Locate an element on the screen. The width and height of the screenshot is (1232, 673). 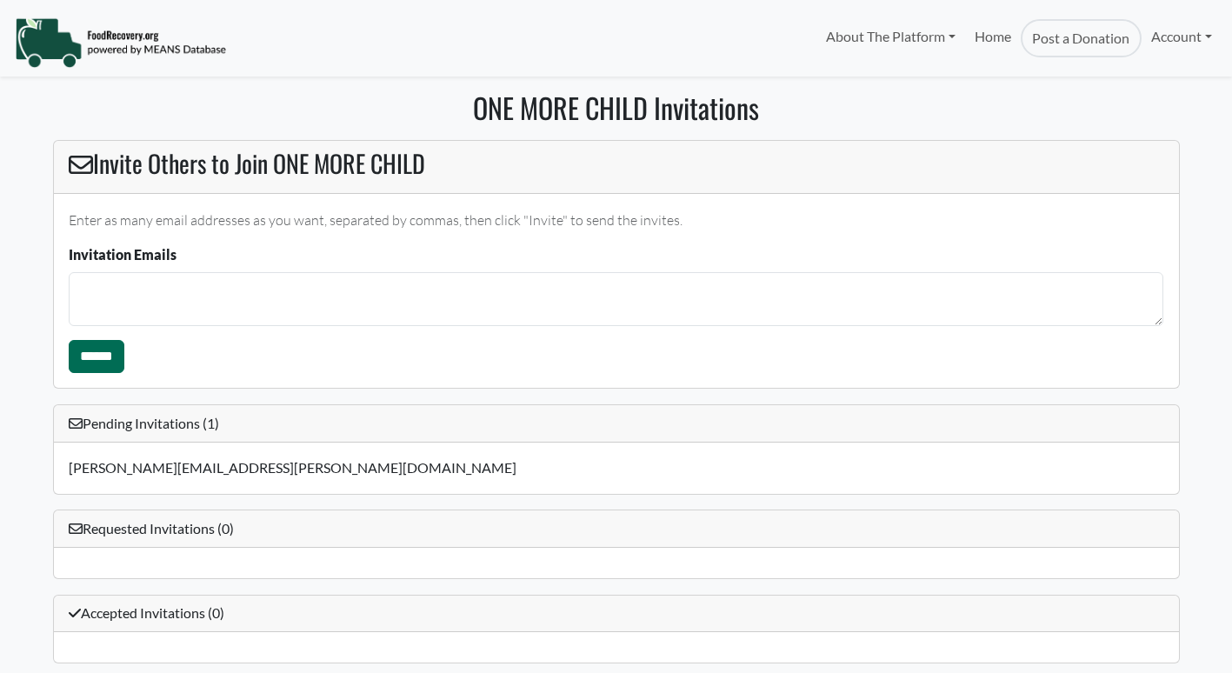
div: Accepted Invitations (0) is located at coordinates (616, 614).